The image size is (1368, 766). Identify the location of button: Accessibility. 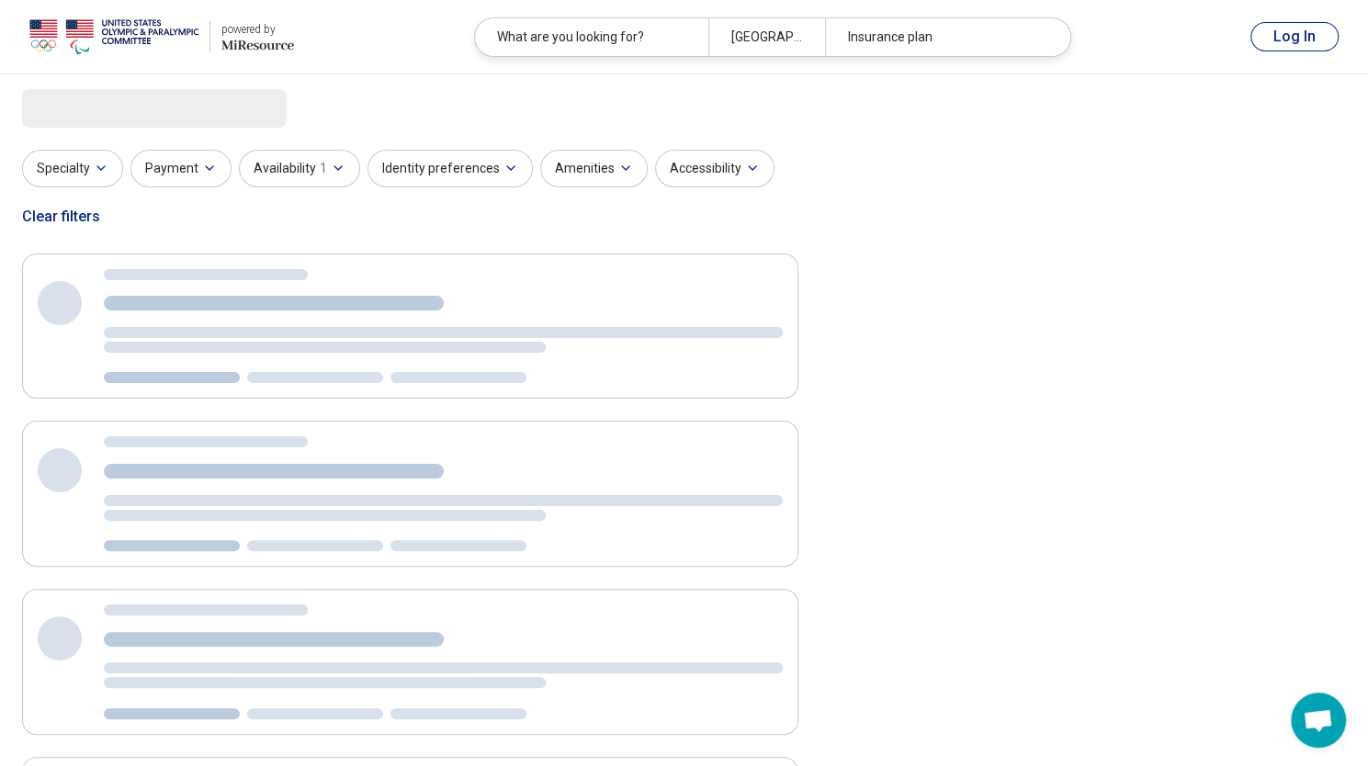
(715, 168).